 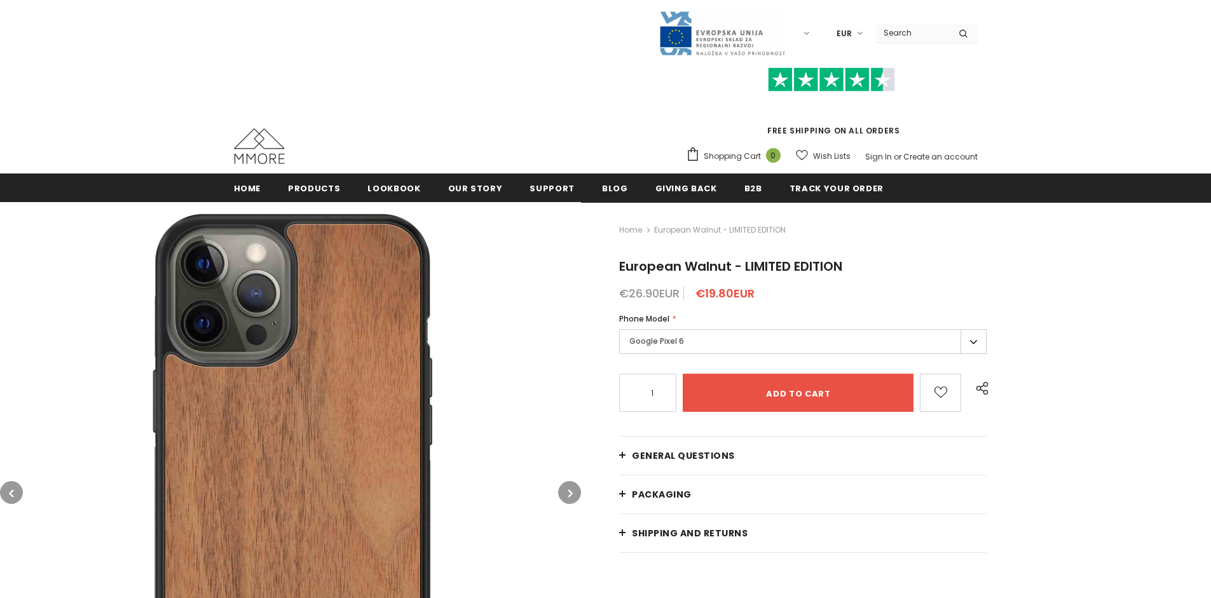 I want to click on a: Sign In, so click(x=879, y=156).